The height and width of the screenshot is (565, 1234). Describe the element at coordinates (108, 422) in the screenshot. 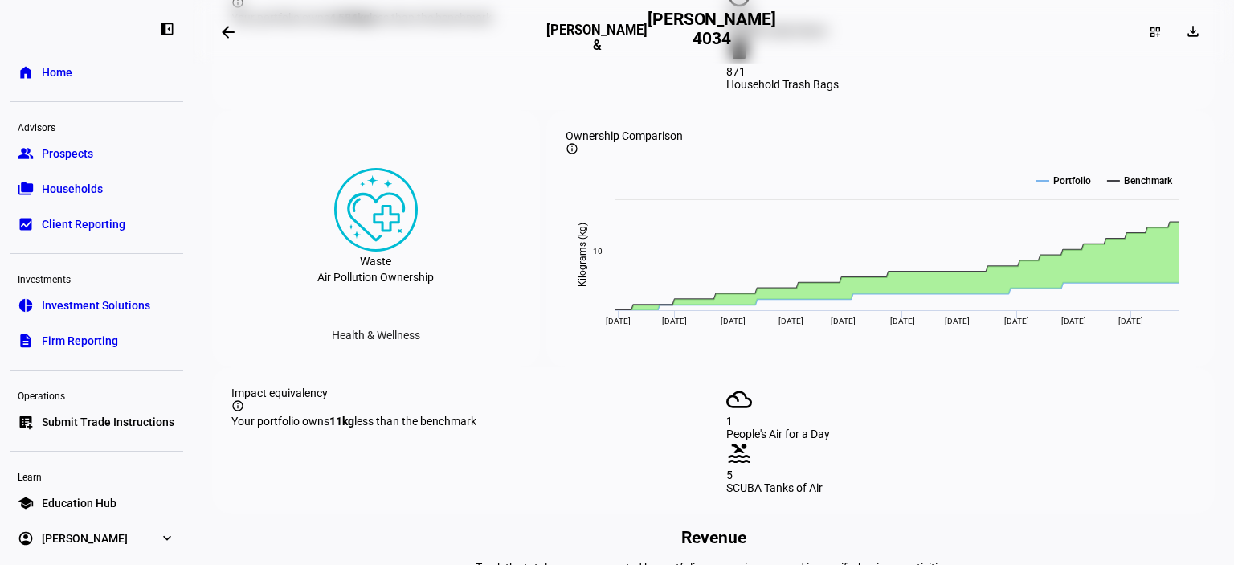

I see `span: Submit Trade Instructions` at that location.